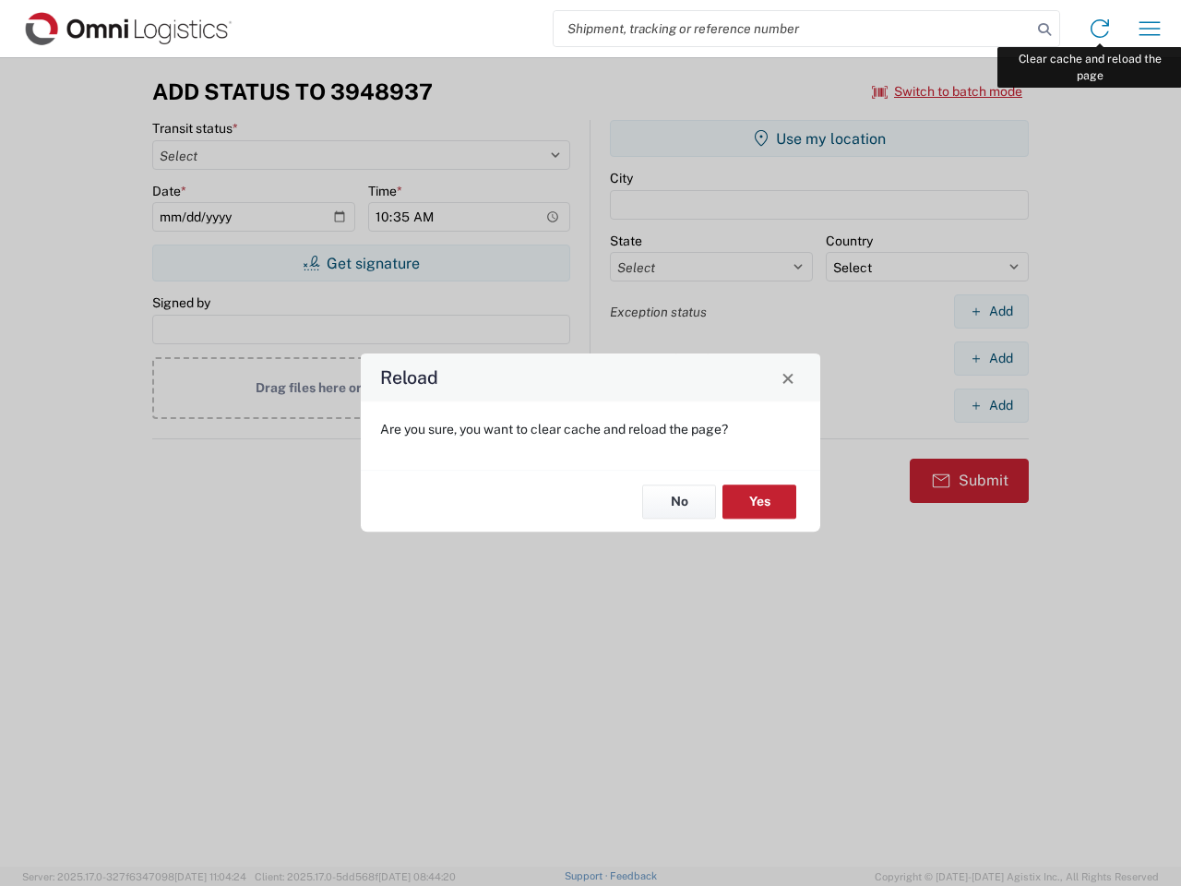 This screenshot has width=1181, height=886. I want to click on h4: Reload, so click(409, 377).